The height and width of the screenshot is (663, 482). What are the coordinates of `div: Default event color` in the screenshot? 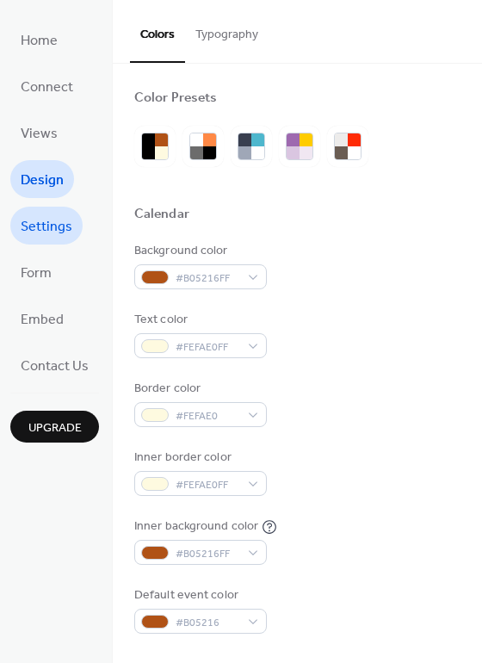 It's located at (199, 595).